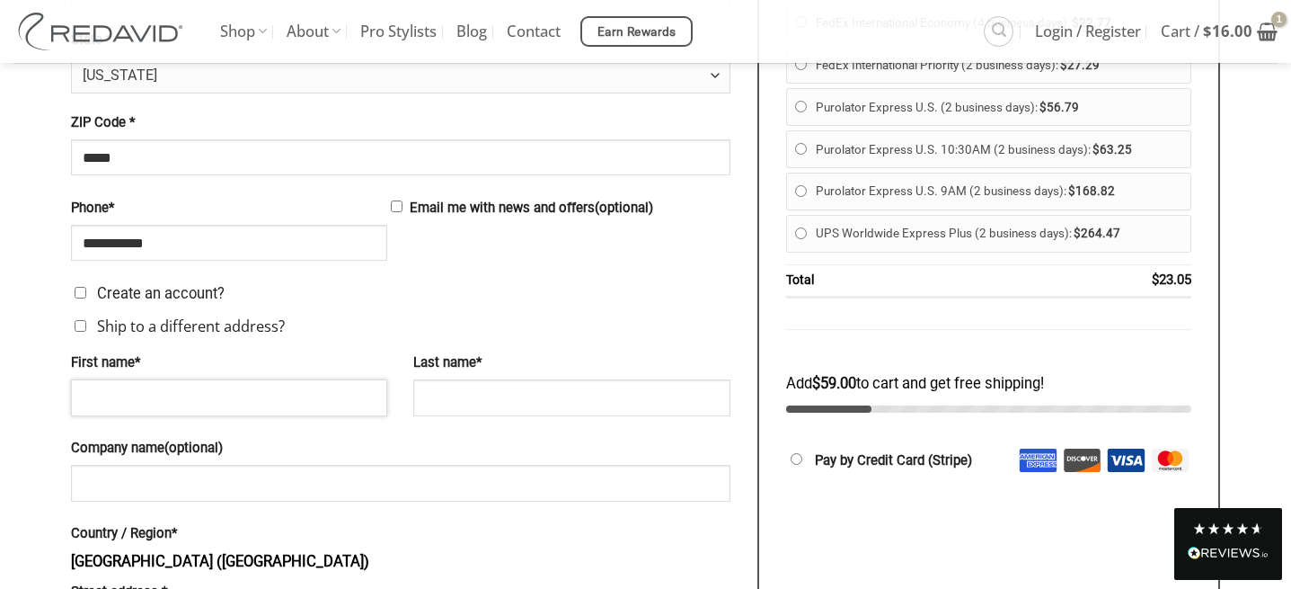  Describe the element at coordinates (1088, 31) in the screenshot. I see `span: Login / Register` at that location.